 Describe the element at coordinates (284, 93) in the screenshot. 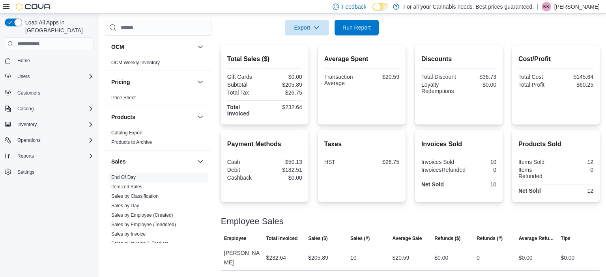

I see `div: $26.75` at that location.